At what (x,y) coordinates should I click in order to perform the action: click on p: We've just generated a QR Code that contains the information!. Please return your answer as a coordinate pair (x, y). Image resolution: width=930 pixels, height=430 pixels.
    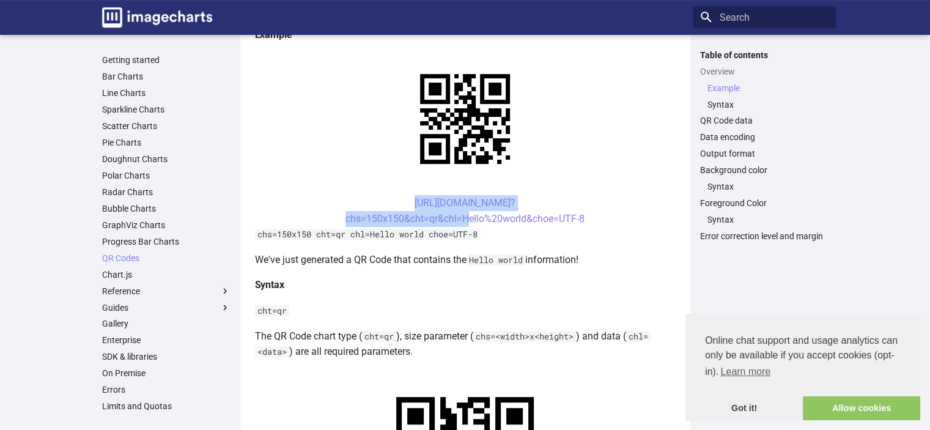
    Looking at the image, I should click on (465, 260).